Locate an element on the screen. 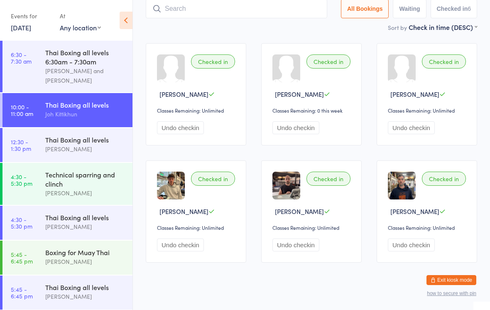  img: image1719993206.png is located at coordinates (402, 185).